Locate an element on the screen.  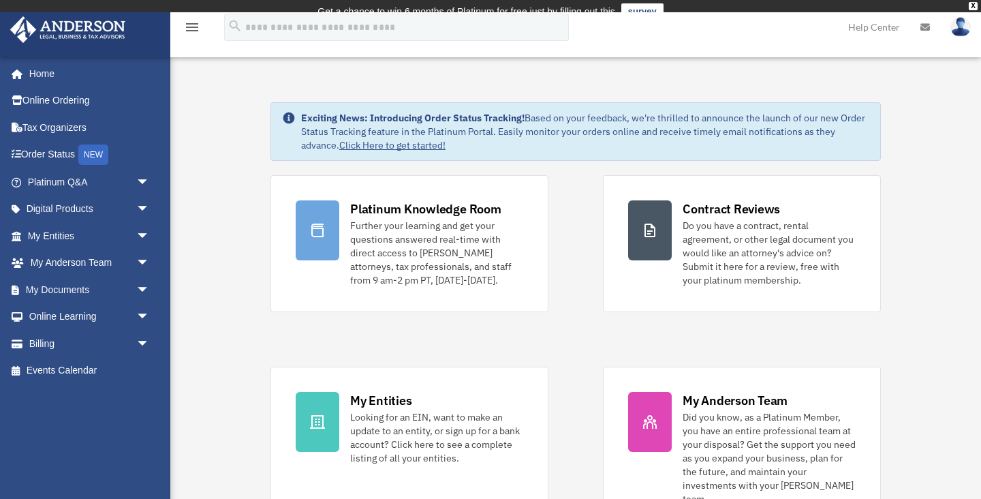
a: Click Here to get started! is located at coordinates (392, 145).